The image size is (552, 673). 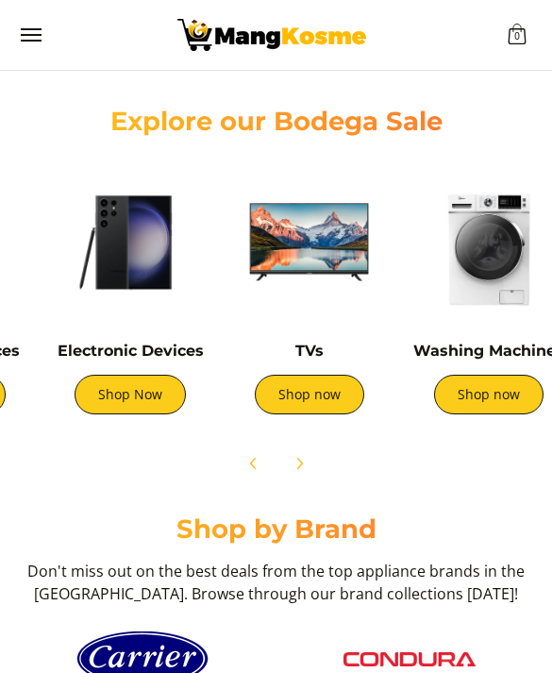 What do you see at coordinates (254, 463) in the screenshot?
I see `button: Previous` at bounding box center [254, 463].